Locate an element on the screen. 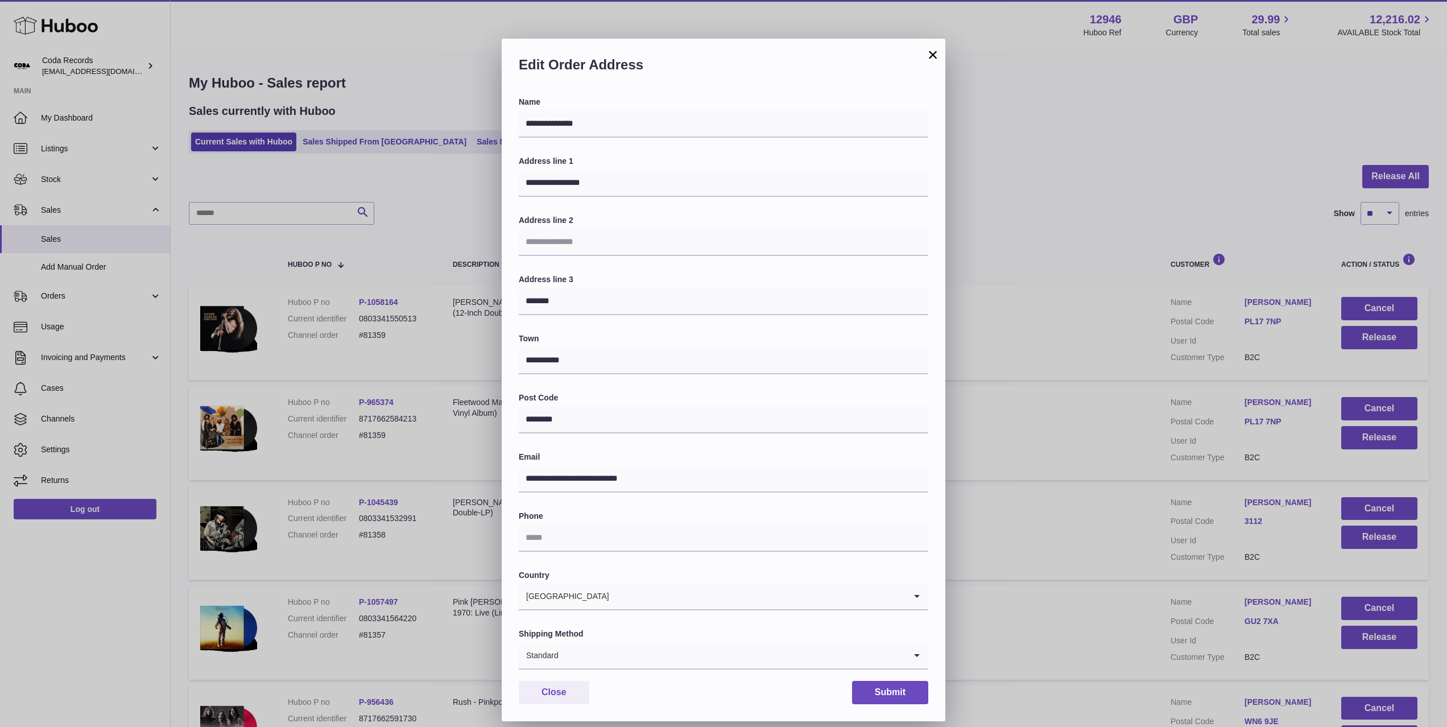 The width and height of the screenshot is (1447, 727). label: Name is located at coordinates (723, 102).